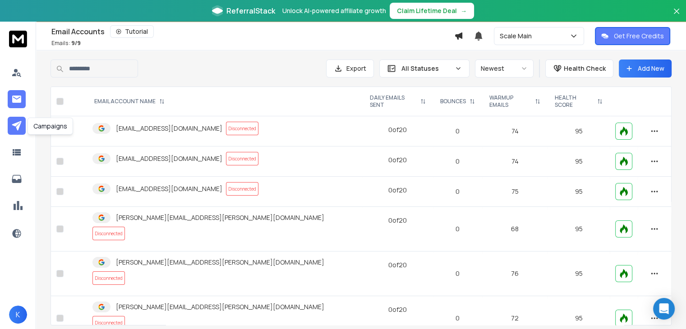  What do you see at coordinates (50, 126) in the screenshot?
I see `div: Campaigns` at bounding box center [50, 126].